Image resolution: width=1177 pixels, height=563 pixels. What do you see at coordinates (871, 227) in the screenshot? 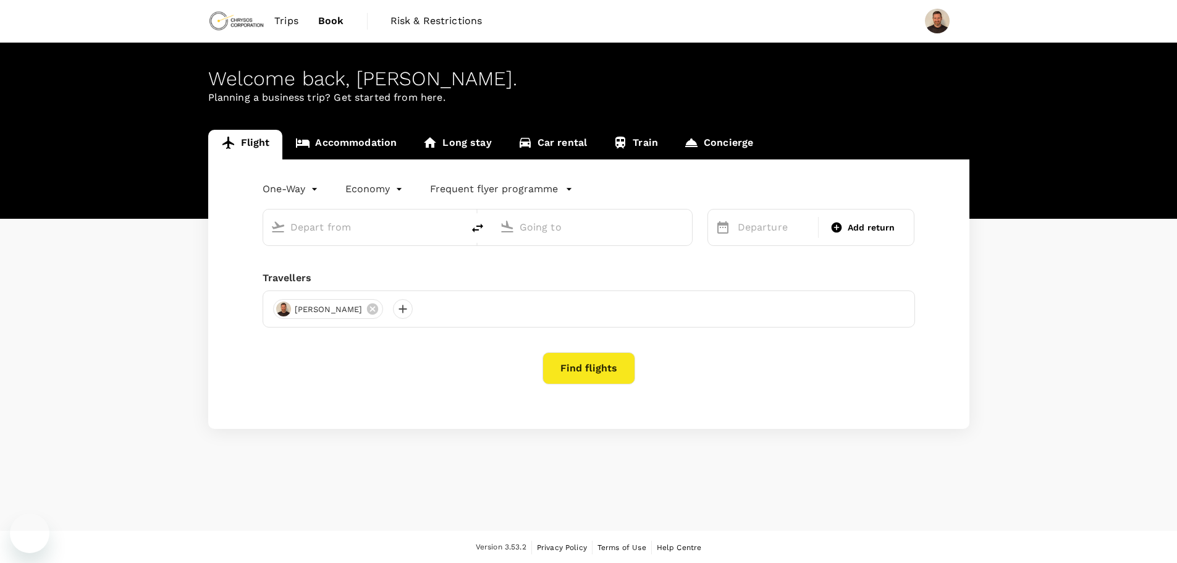
I see `span: Add return` at bounding box center [871, 227].